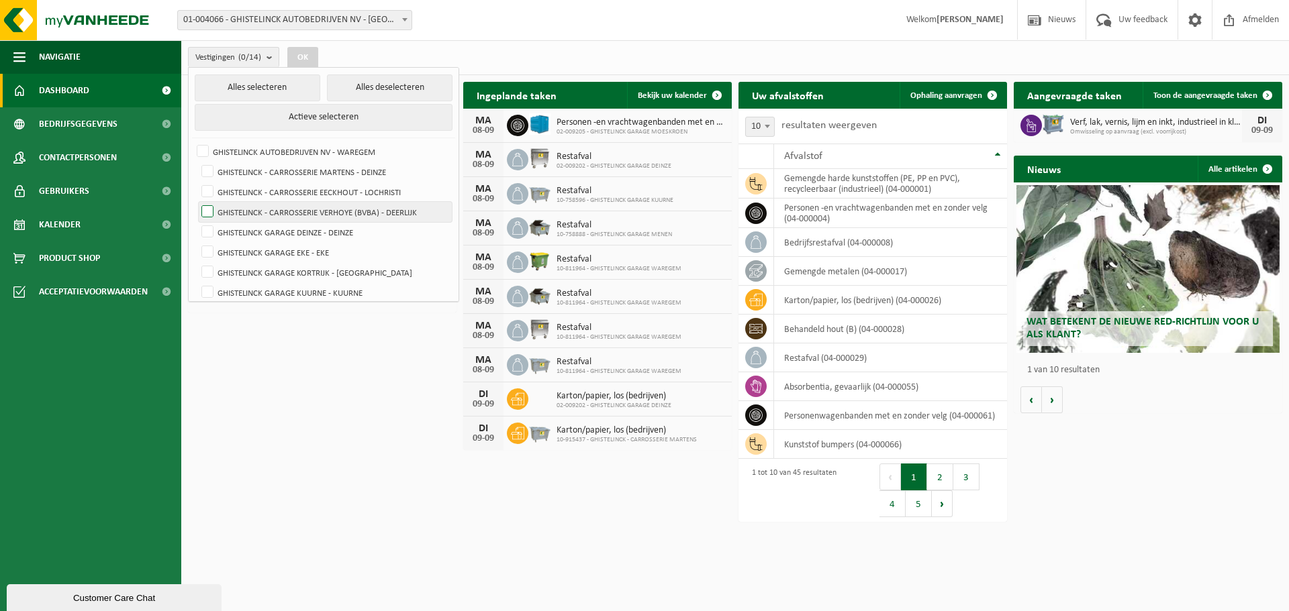  Describe the element at coordinates (60, 225) in the screenshot. I see `span: Kalender` at that location.